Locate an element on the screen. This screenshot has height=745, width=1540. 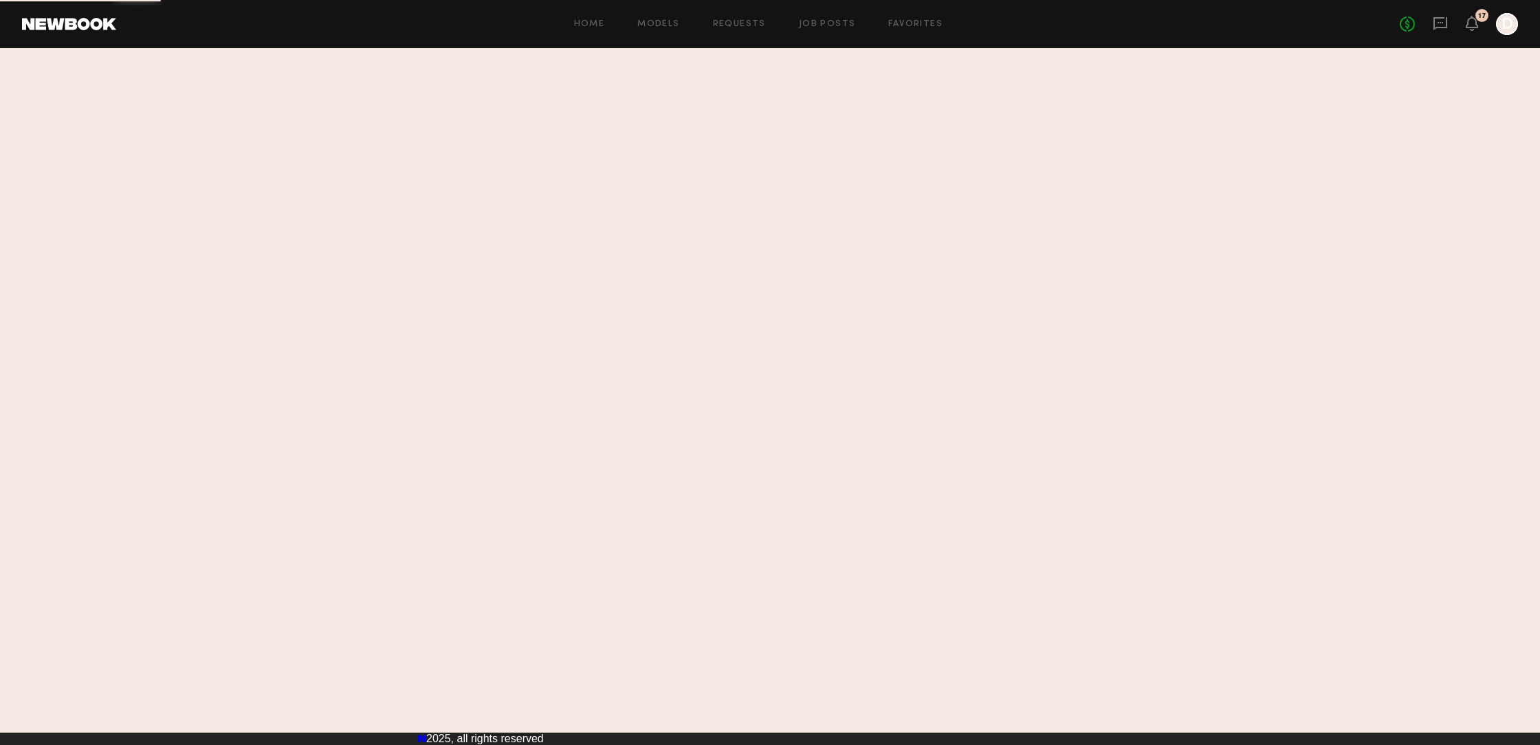
span: 2025, all rights reserved is located at coordinates (485, 738).